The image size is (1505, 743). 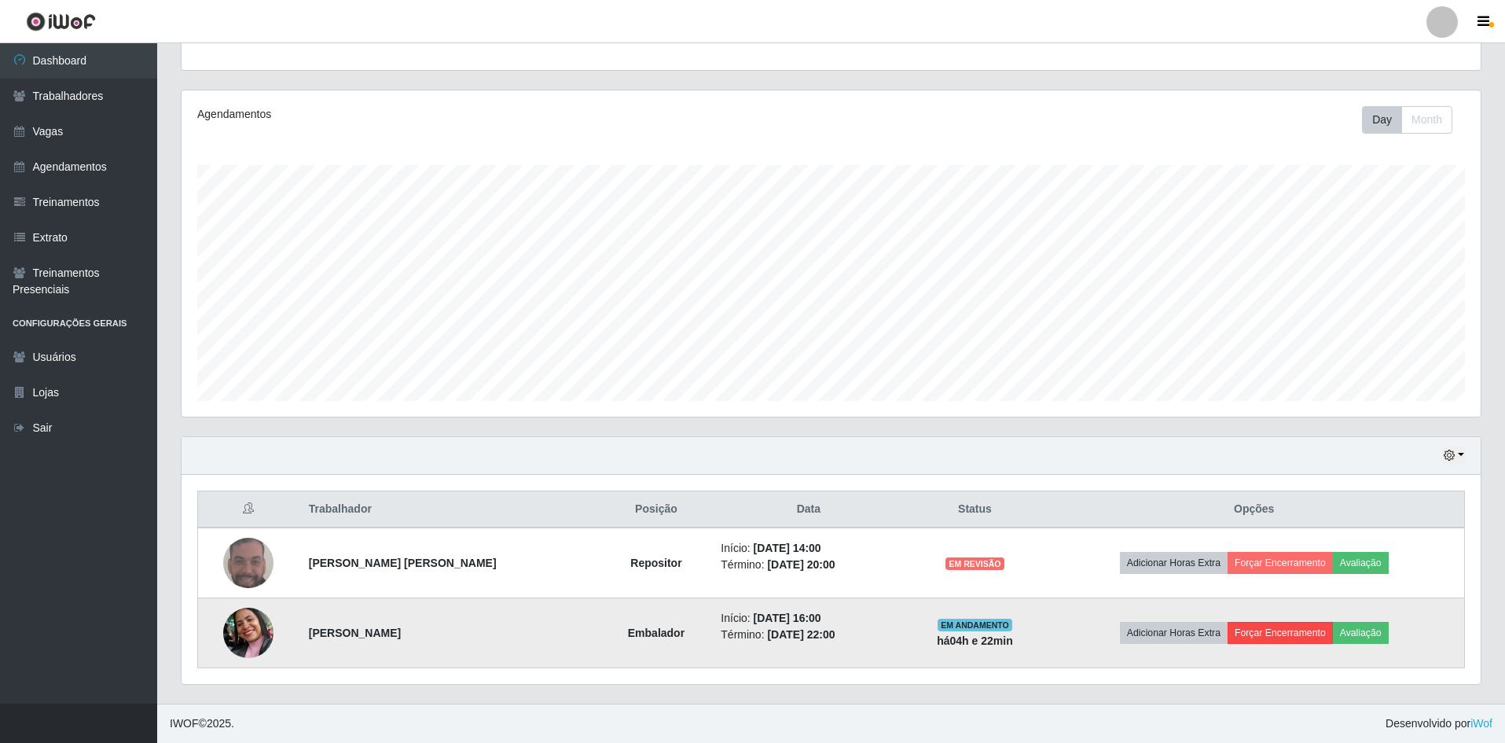 I want to click on div: Agendamentos, so click(x=454, y=114).